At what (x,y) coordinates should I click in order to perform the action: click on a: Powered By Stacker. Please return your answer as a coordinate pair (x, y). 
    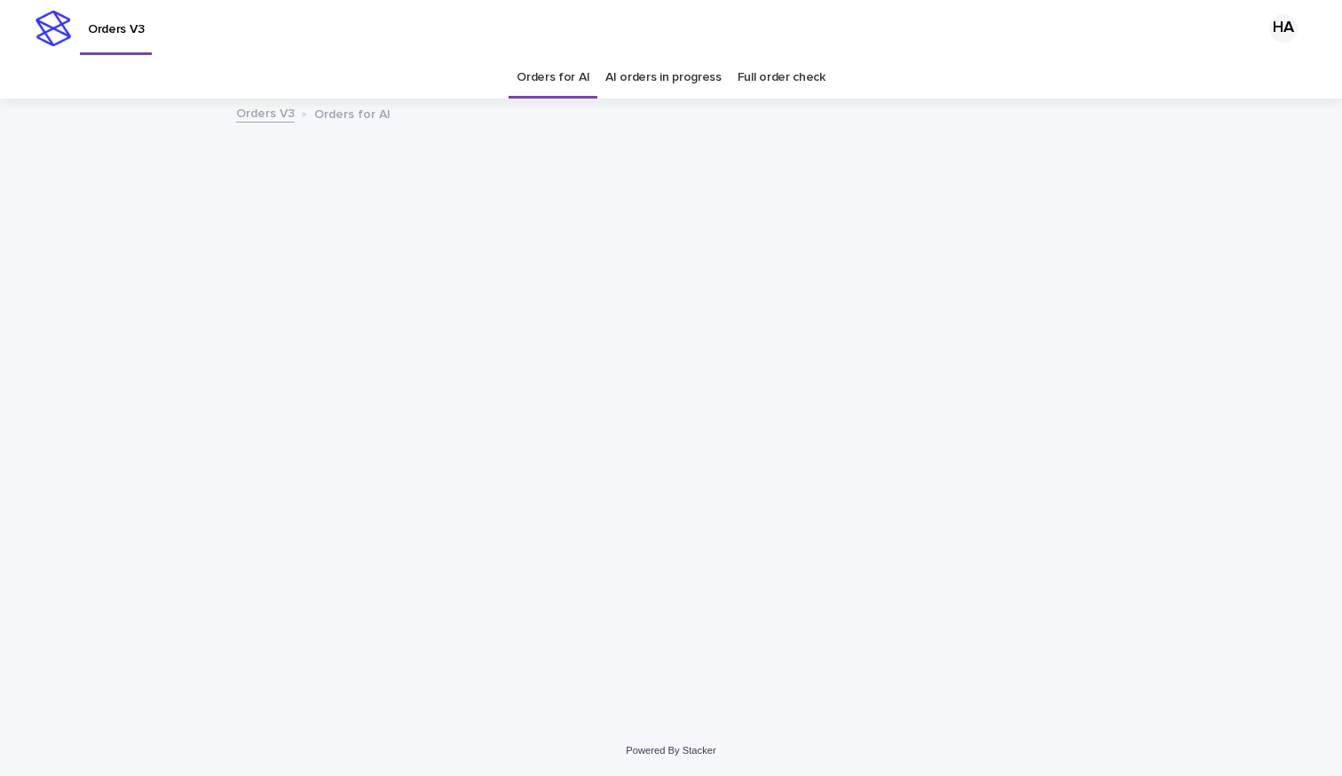
    Looking at the image, I should click on (670, 750).